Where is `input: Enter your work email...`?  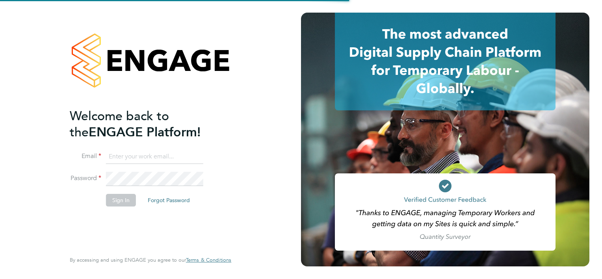
input: Enter your work email... is located at coordinates (154, 157).